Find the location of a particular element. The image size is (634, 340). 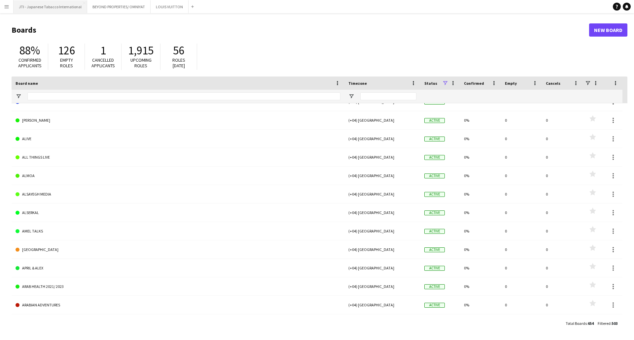

span: 1 is located at coordinates (103, 50).